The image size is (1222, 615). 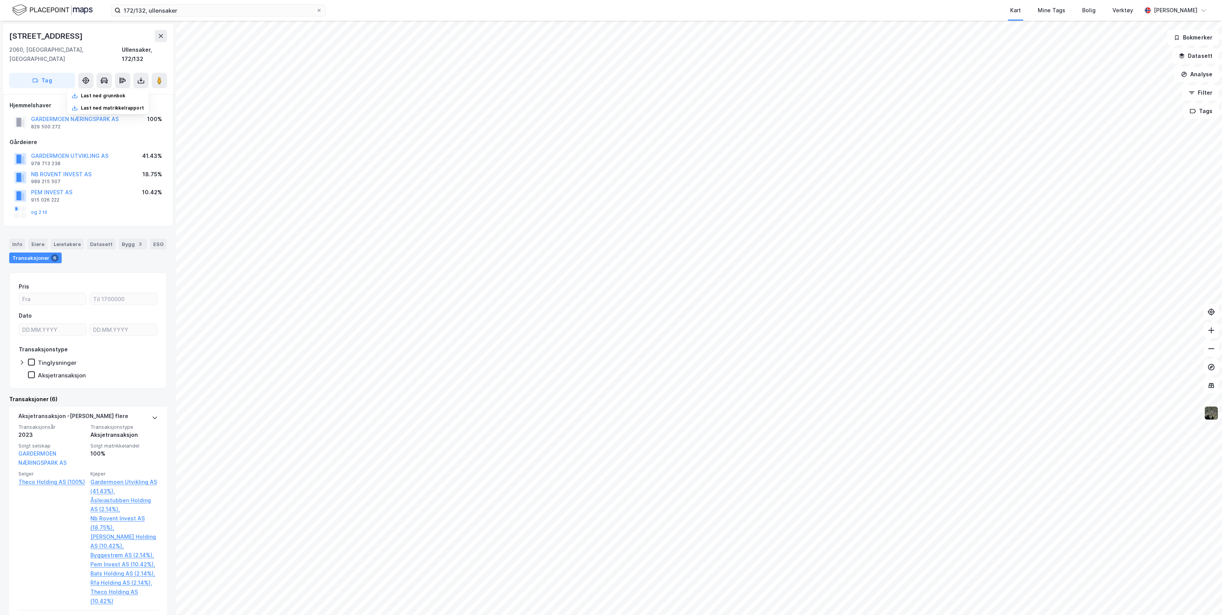 I want to click on a: GARDERMOEN NÆRINGSPARK AS, so click(x=43, y=458).